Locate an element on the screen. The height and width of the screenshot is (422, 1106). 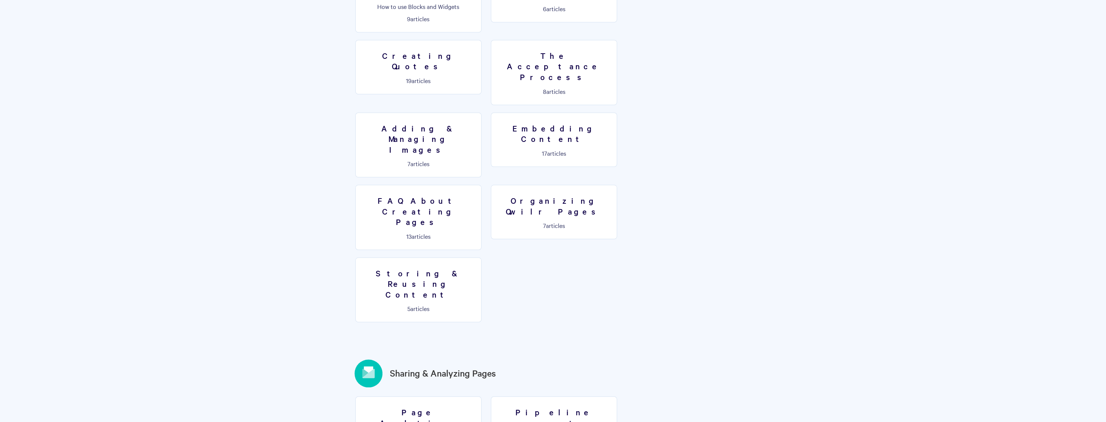
h3: Storing & Reusing Content is located at coordinates (418, 284).